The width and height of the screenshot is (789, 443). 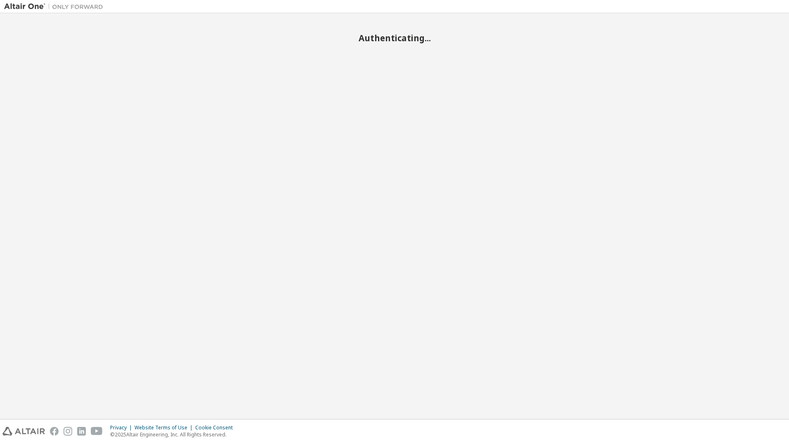 I want to click on img: Altair One, so click(x=56, y=7).